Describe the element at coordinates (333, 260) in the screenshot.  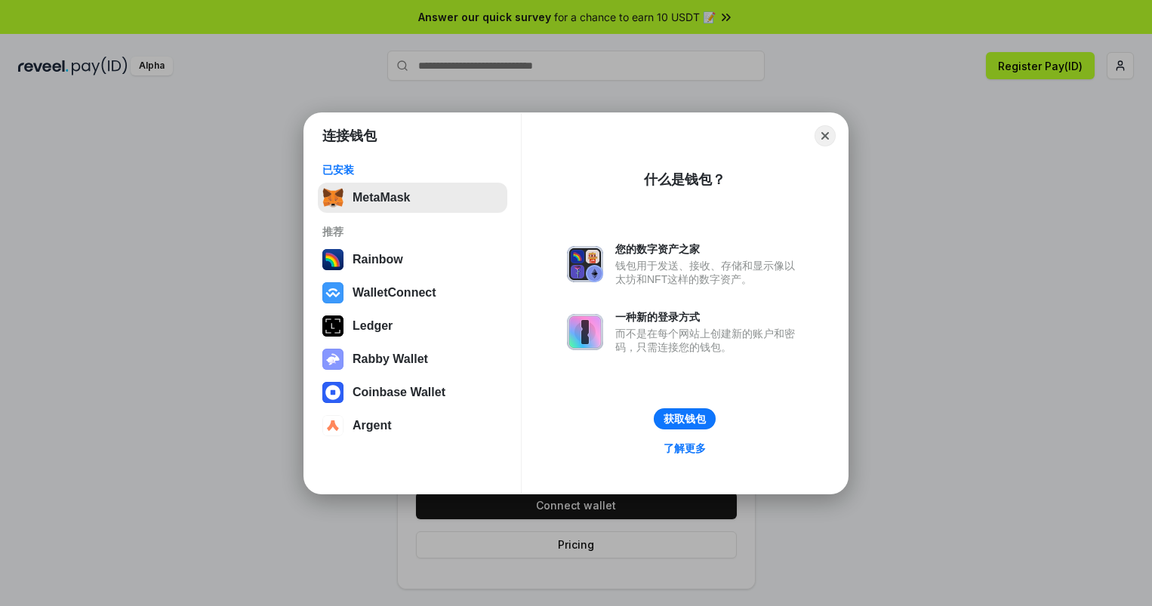
I see `img: svg+xml,%3Csvg%20width%3D%22120%22%20height%3D%22120%22%20viewBox%3D%220%200%20120%20120%22%20fil...` at that location.